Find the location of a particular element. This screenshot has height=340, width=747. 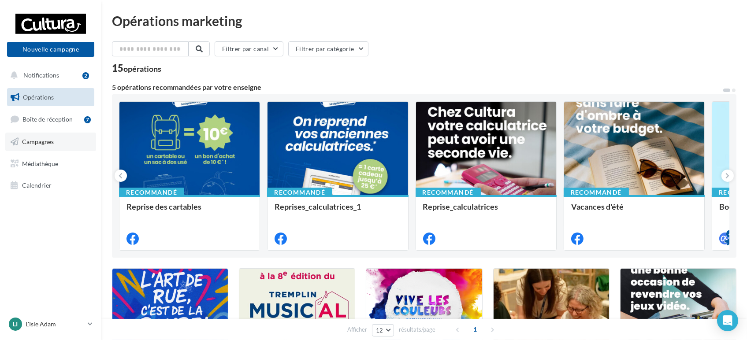

a: Calendrier is located at coordinates (51, 186).